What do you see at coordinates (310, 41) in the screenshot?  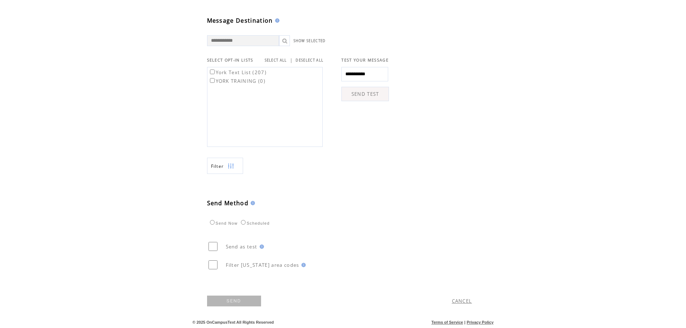 I see `a: SHOW SELECTED` at bounding box center [310, 41].